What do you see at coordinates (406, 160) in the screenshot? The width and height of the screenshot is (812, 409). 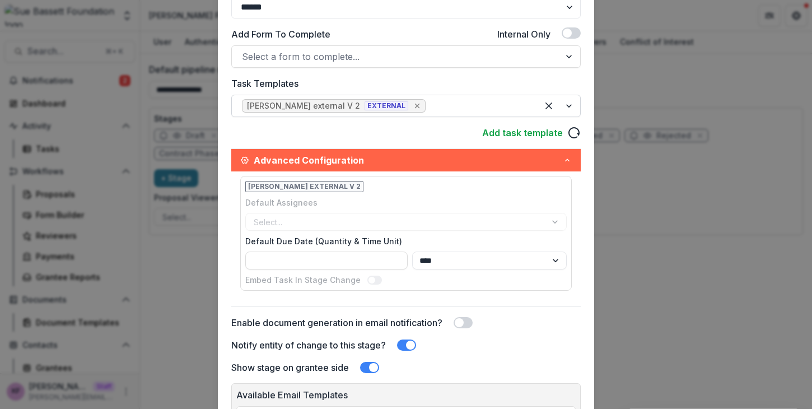 I see `button: Advanced Configuration` at bounding box center [406, 160].